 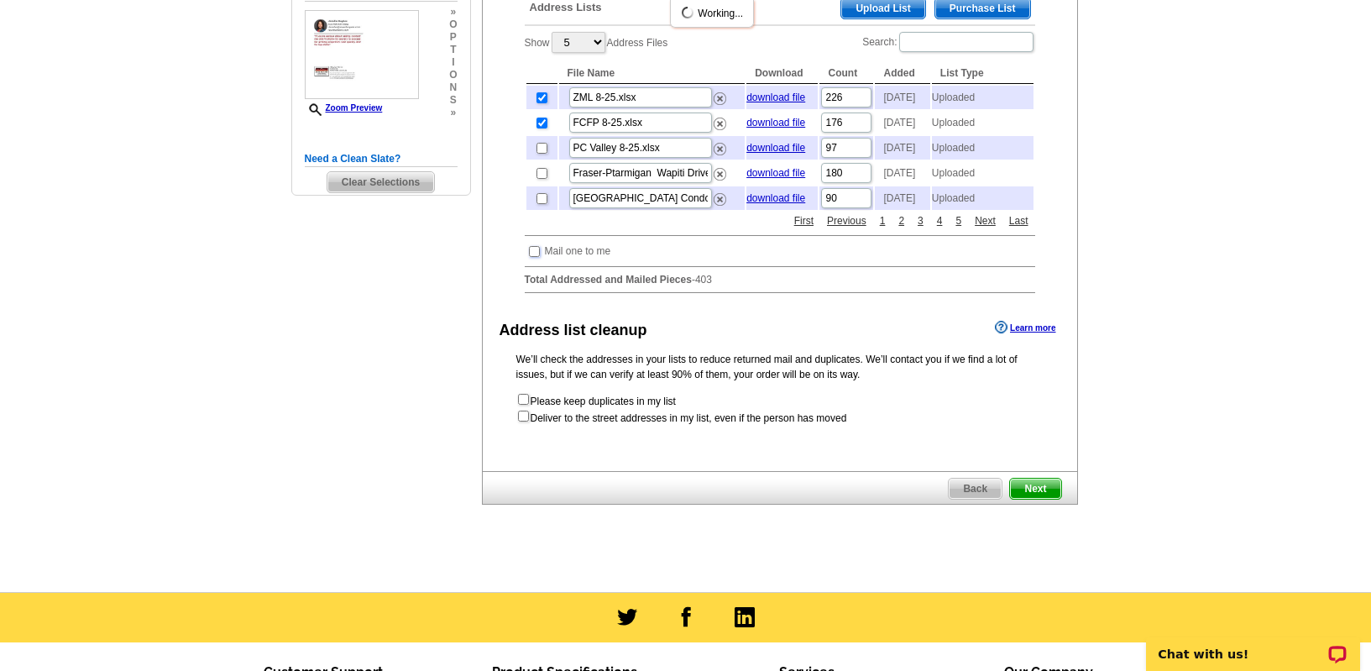 What do you see at coordinates (966, 42) in the screenshot?
I see `input: Search:` at bounding box center [966, 42].